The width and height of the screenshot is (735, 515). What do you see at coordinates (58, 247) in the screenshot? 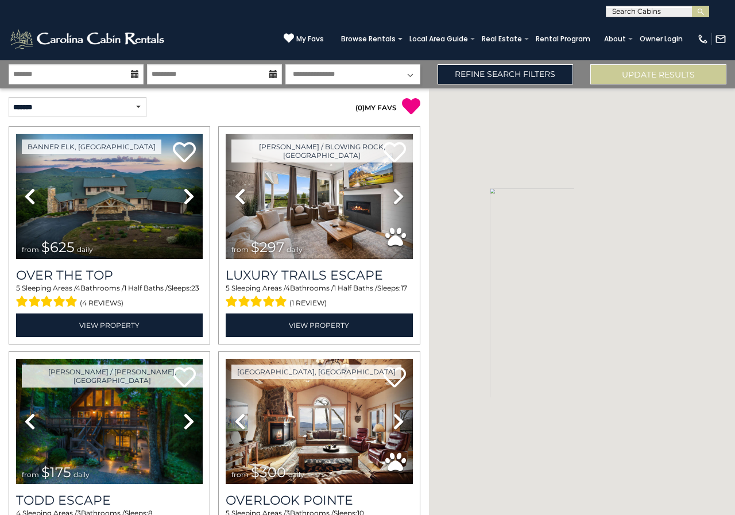
I see `span: $625` at bounding box center [58, 247].